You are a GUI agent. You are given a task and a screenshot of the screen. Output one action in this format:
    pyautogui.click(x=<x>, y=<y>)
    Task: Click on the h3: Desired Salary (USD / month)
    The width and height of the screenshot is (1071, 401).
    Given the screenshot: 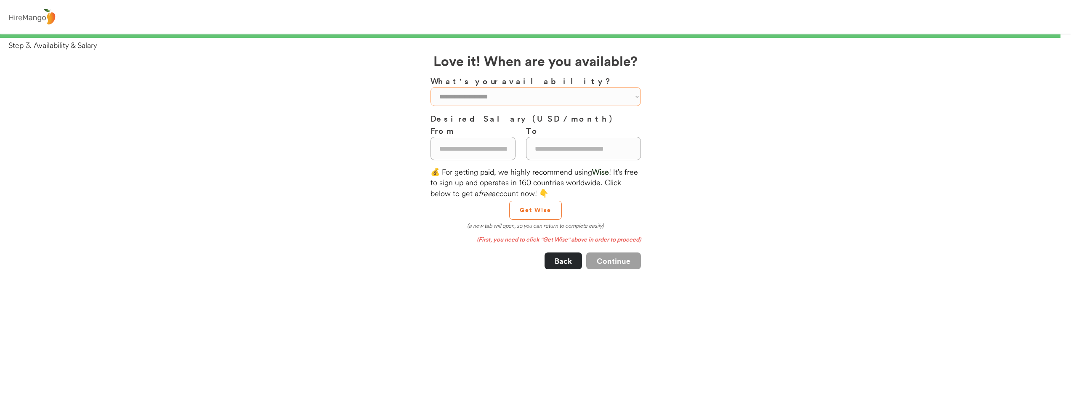 What is the action you would take?
    pyautogui.click(x=535, y=118)
    